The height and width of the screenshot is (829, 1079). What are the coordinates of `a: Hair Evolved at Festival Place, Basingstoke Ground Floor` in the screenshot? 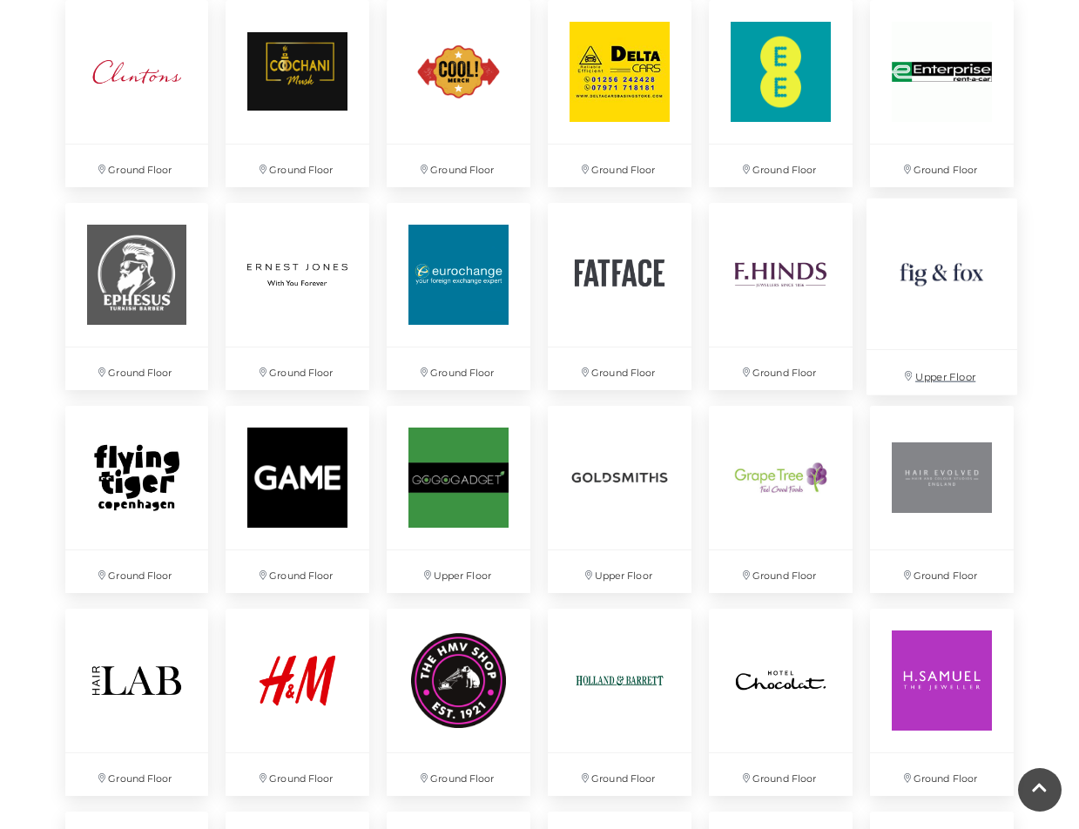 It's located at (941, 499).